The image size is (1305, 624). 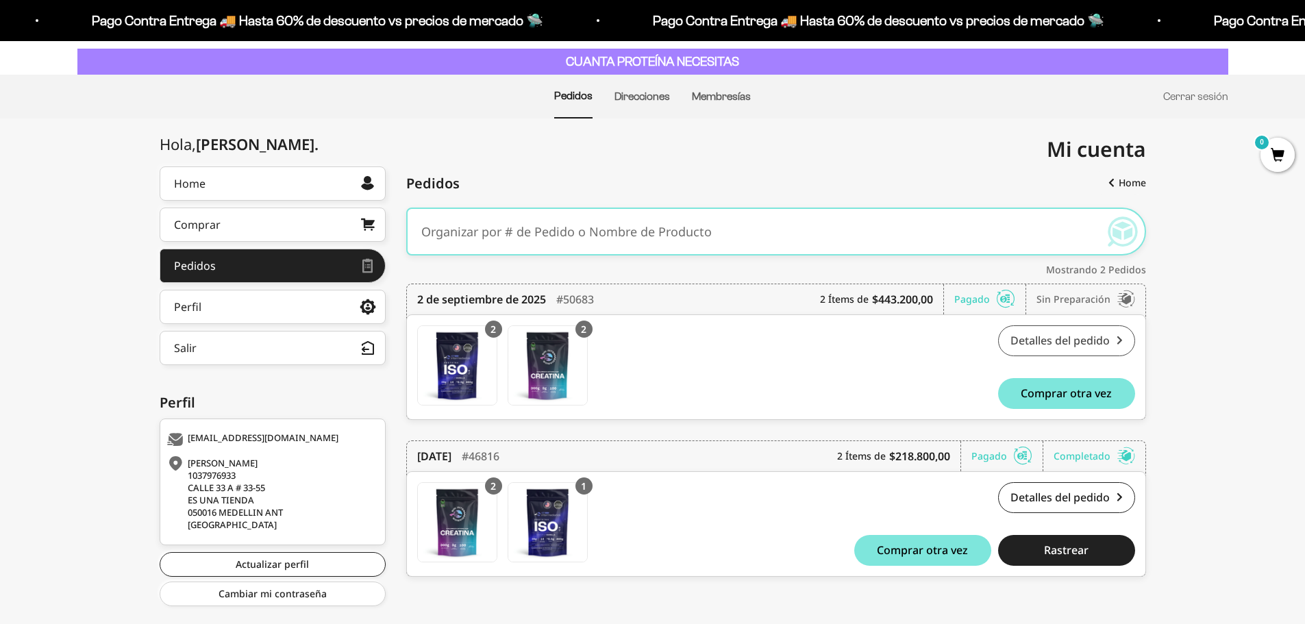 What do you see at coordinates (273, 307) in the screenshot?
I see `a: Perfil` at bounding box center [273, 307].